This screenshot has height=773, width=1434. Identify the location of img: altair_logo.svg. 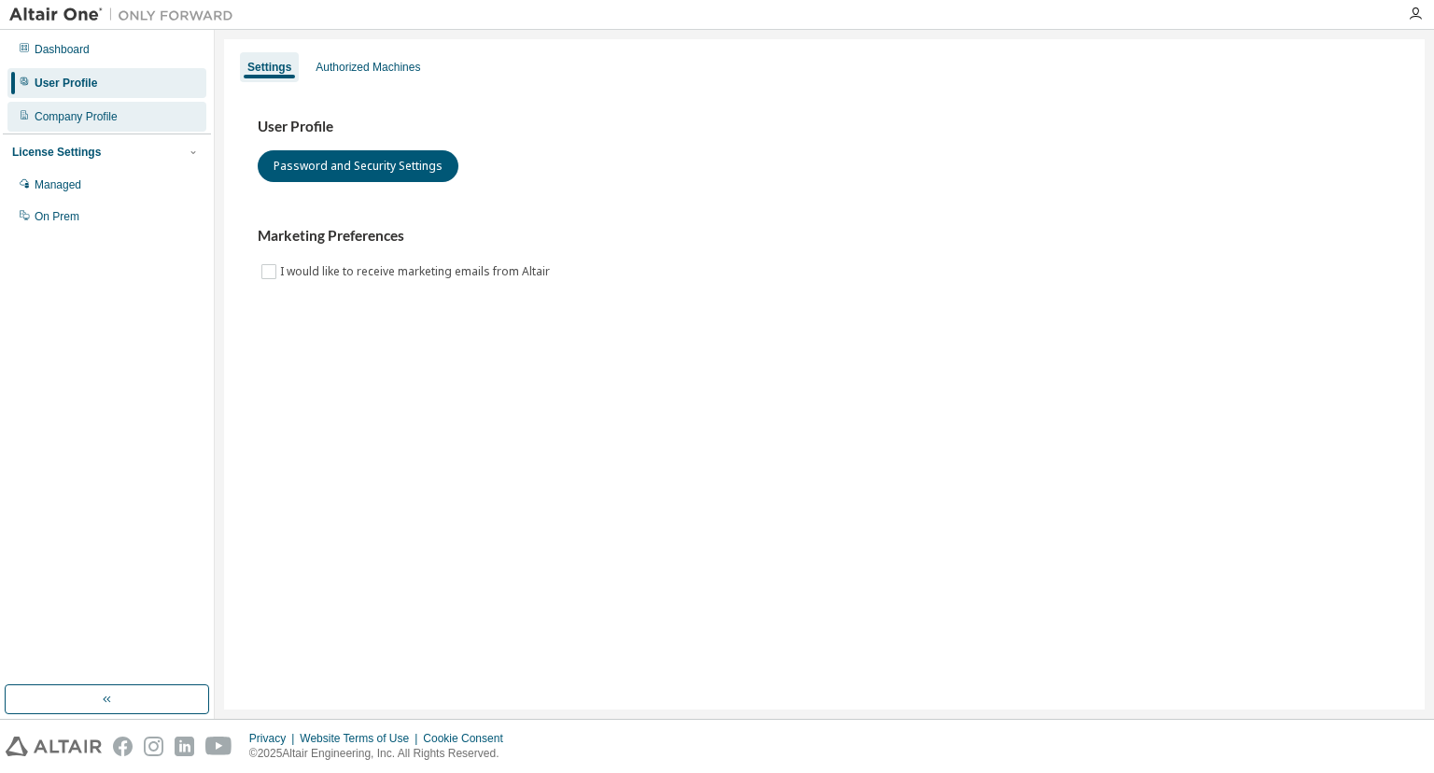
(53, 746).